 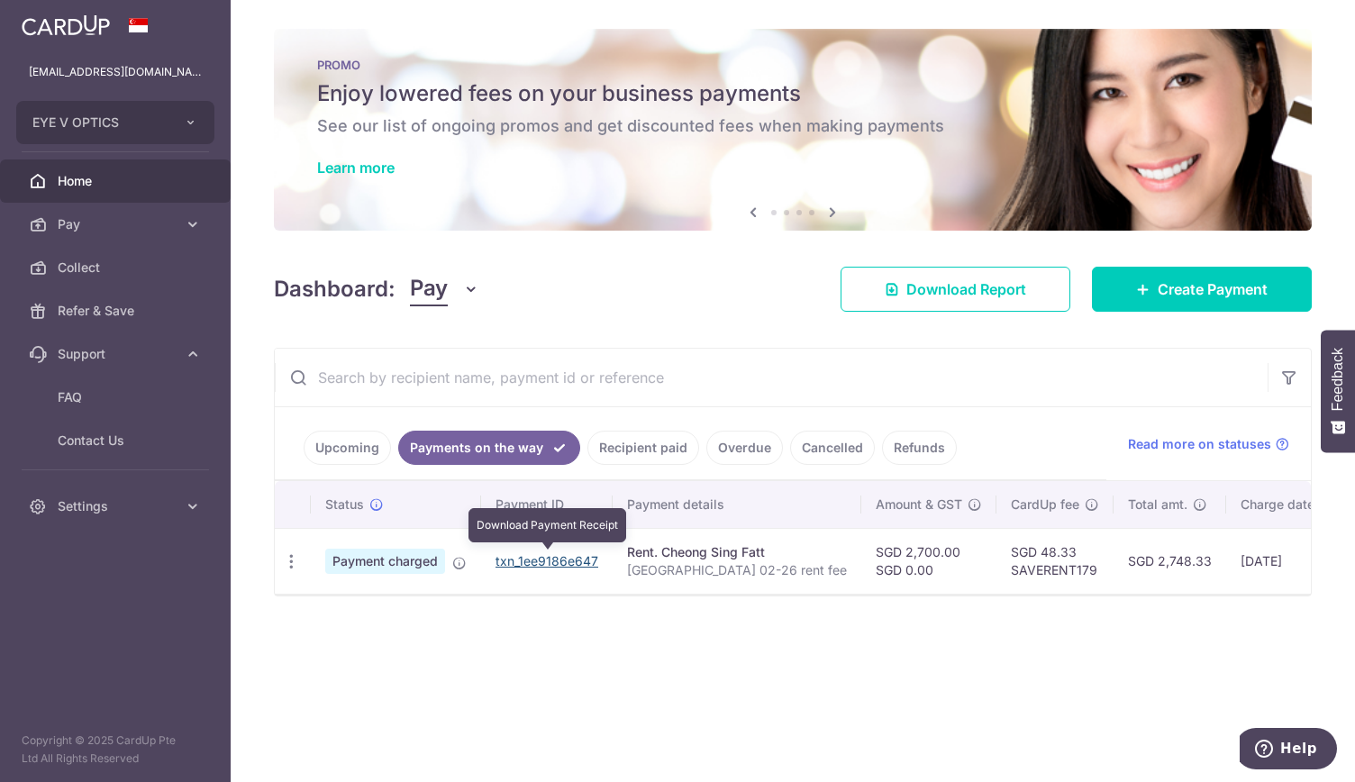 What do you see at coordinates (793, 130) in the screenshot?
I see `img: Latest Promos Banner` at bounding box center [793, 130].